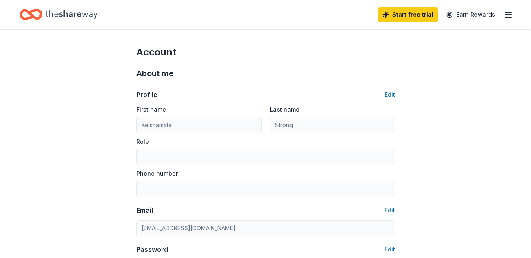 This screenshot has width=531, height=258. Describe the element at coordinates (151, 109) in the screenshot. I see `label: First name` at that location.